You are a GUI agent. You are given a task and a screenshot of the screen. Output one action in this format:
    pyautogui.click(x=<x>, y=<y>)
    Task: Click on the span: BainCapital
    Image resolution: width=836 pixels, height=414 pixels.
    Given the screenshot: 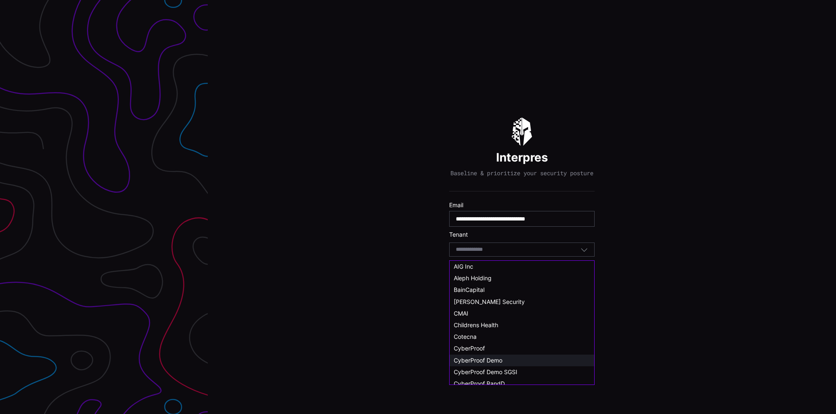 What is the action you would take?
    pyautogui.click(x=469, y=289)
    